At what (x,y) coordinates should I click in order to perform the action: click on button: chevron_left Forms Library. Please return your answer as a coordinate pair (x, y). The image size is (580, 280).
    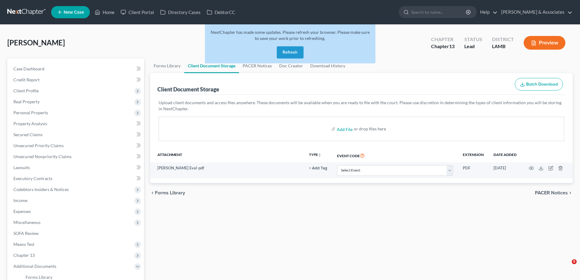
    Looking at the image, I should click on (167, 193).